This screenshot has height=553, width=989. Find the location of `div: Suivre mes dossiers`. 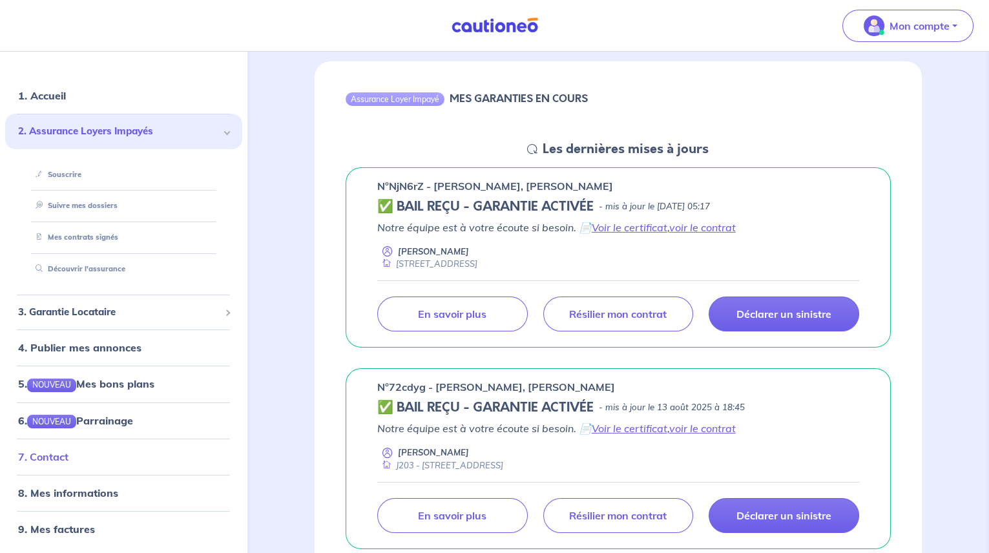

div: Suivre mes dossiers is located at coordinates (123, 205).